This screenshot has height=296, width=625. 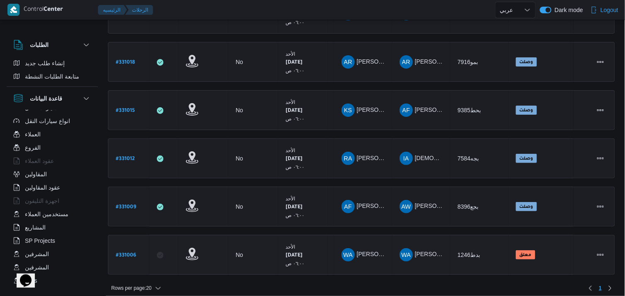 What do you see at coordinates (52, 240) in the screenshot?
I see `button: SP Projects` at bounding box center [52, 240].